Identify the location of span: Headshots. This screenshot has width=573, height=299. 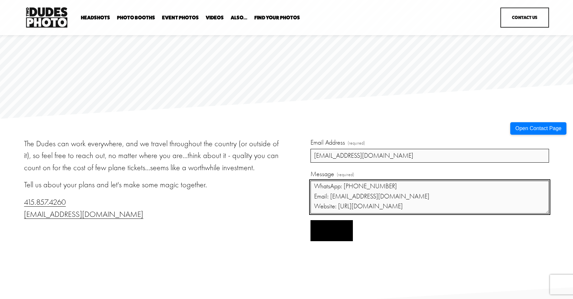
(95, 18).